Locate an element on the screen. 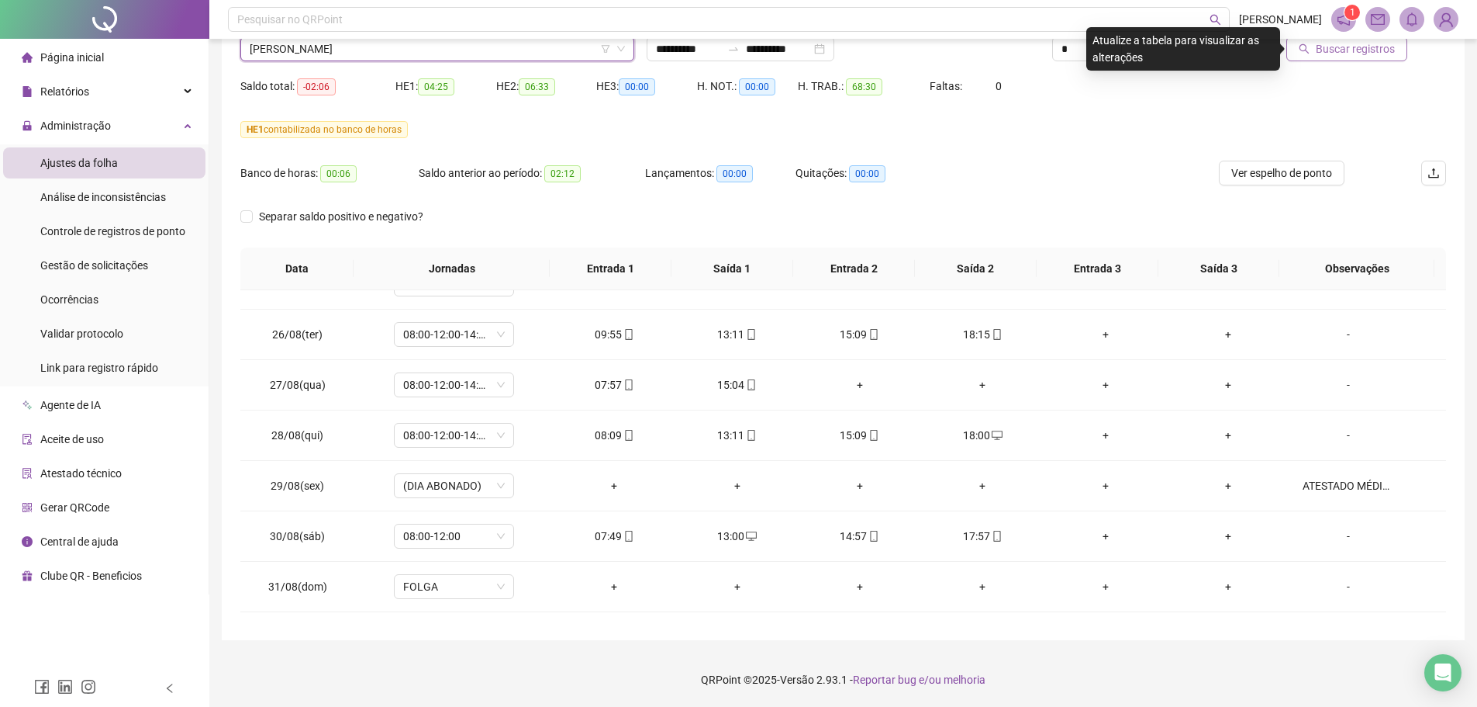  span: Link para registro rápido is located at coordinates (99, 368).